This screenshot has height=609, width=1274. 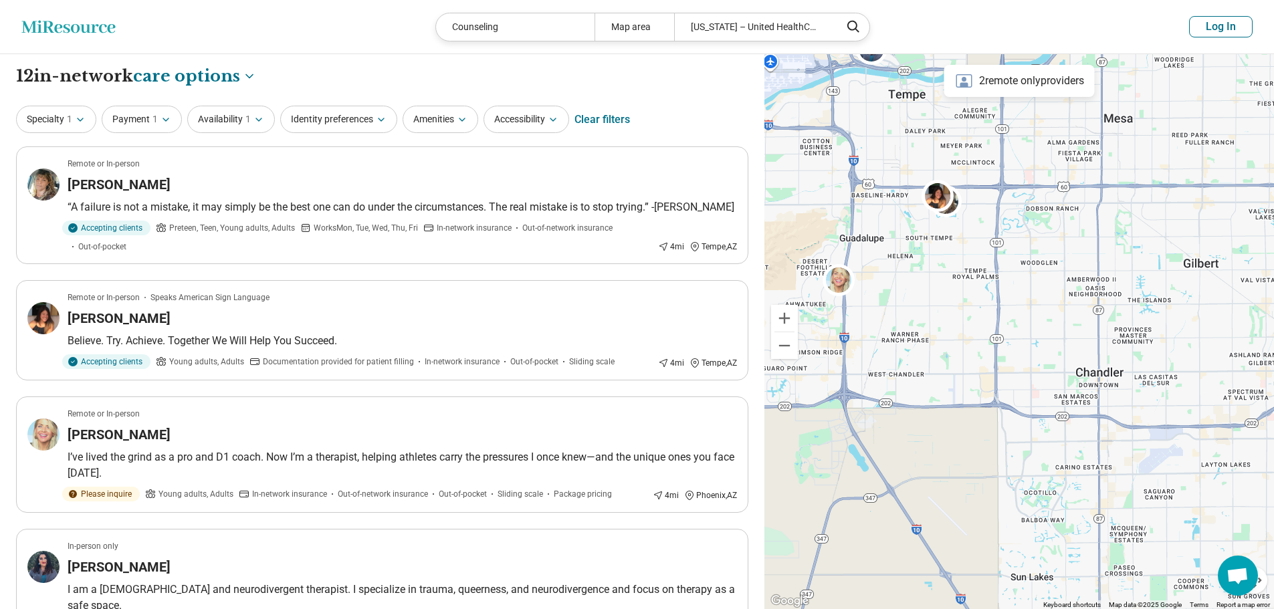 What do you see at coordinates (101, 494) in the screenshot?
I see `div: Please inquire` at bounding box center [101, 494].